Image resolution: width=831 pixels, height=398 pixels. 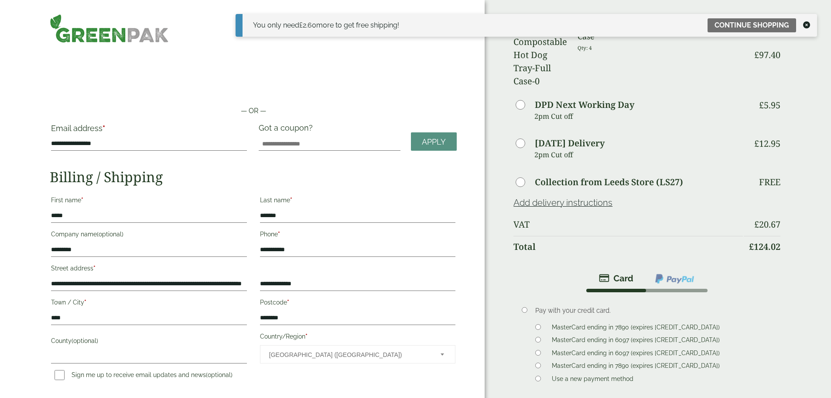 I want to click on span: United Kingdom (UK), so click(x=349, y=354).